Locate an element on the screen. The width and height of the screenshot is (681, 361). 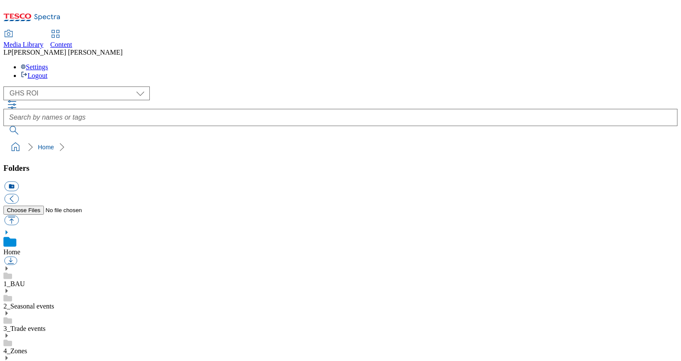
span: Content is located at coordinates (61, 44).